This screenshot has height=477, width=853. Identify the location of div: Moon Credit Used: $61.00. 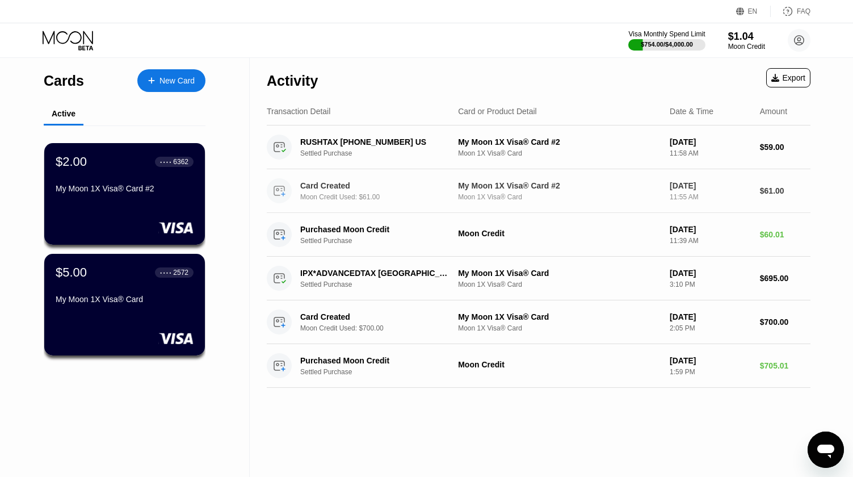
(382, 197).